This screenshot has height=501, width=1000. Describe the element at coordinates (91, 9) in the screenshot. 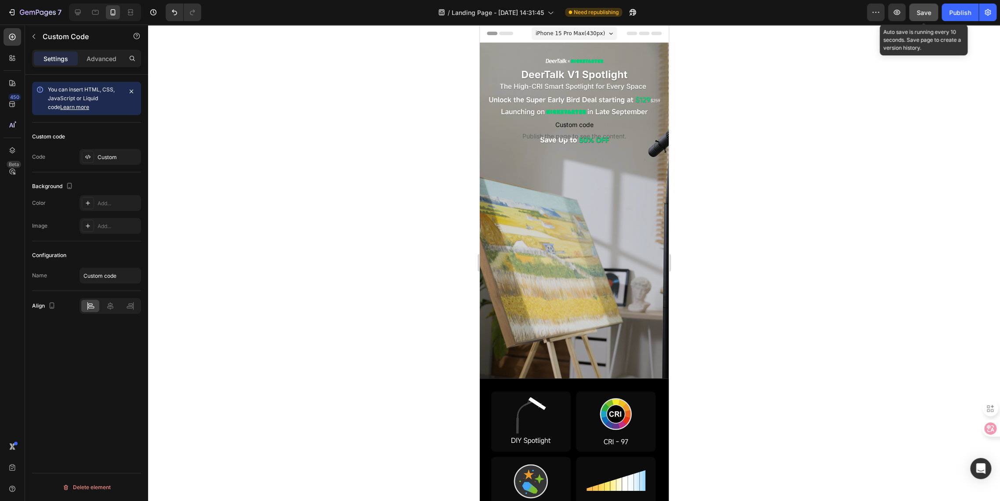

I see `span: iPhone 15 Pro Max ( 430 px)` at that location.